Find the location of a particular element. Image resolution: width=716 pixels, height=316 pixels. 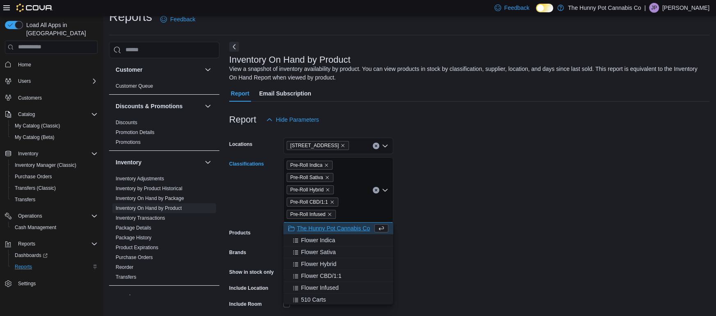

a: Inventory Adjustments is located at coordinates (140, 179).